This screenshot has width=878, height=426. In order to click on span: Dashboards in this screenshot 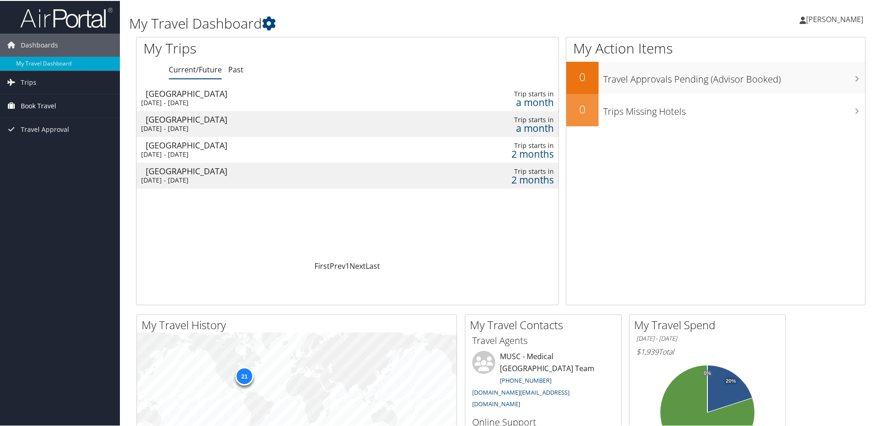, I will do `click(39, 44)`.